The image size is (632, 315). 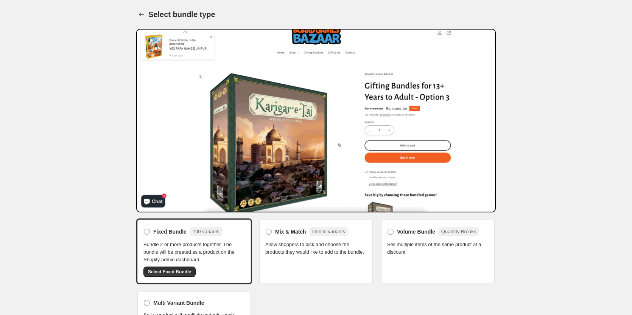 I want to click on span: Allow shoppers to pick and choose the products they would like to add to the bundle., so click(x=316, y=248).